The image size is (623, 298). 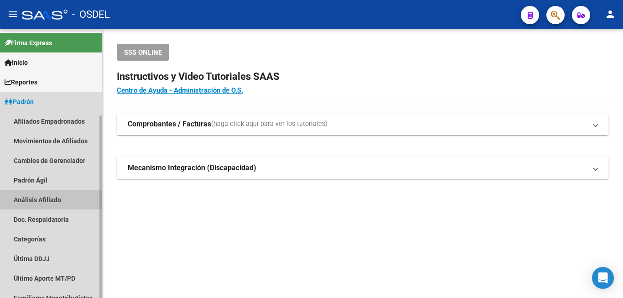 I want to click on div: Open Intercom Messenger, so click(x=603, y=278).